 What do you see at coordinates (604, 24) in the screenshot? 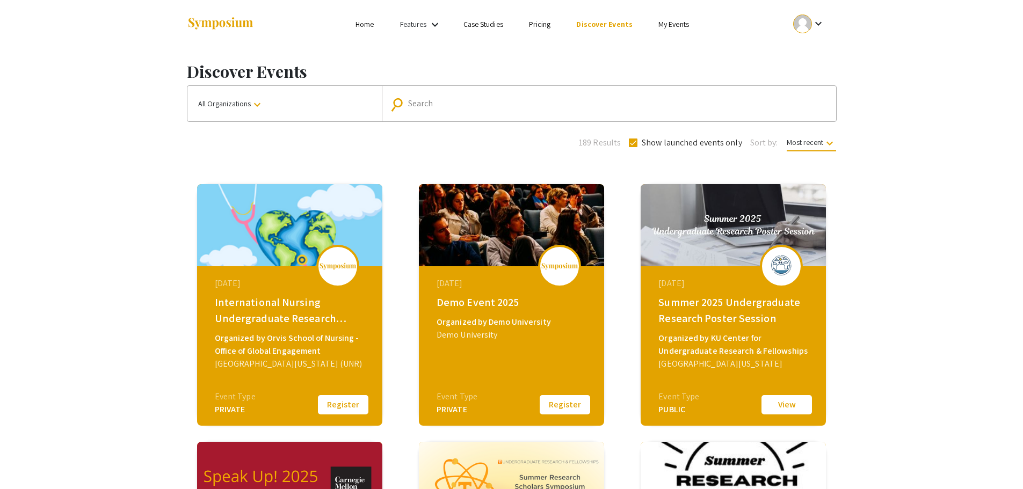
I see `a: Discover Events` at bounding box center [604, 24].